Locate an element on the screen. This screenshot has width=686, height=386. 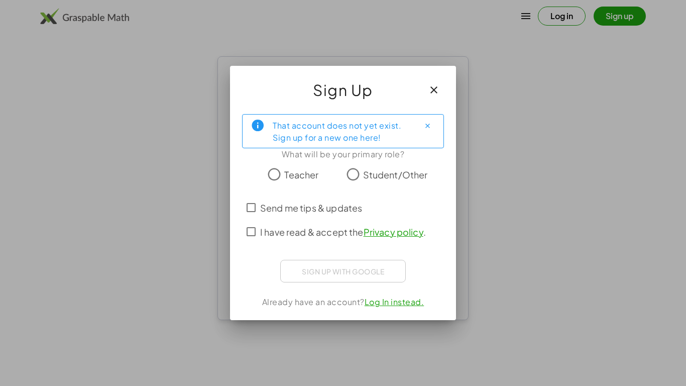
div: What will be your primary role? is located at coordinates (343, 154).